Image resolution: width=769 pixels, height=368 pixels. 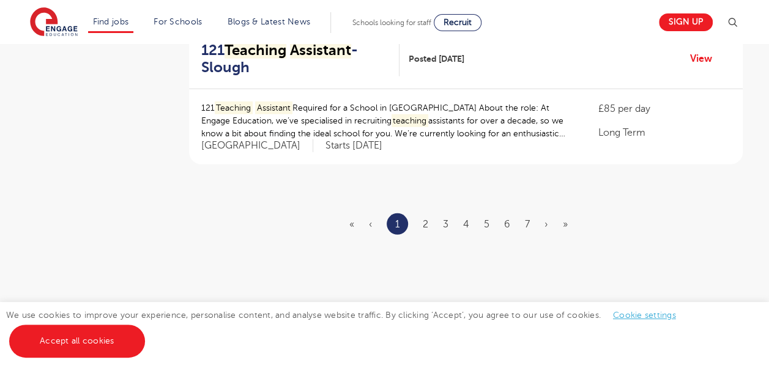 I want to click on a: Sign up, so click(x=686, y=22).